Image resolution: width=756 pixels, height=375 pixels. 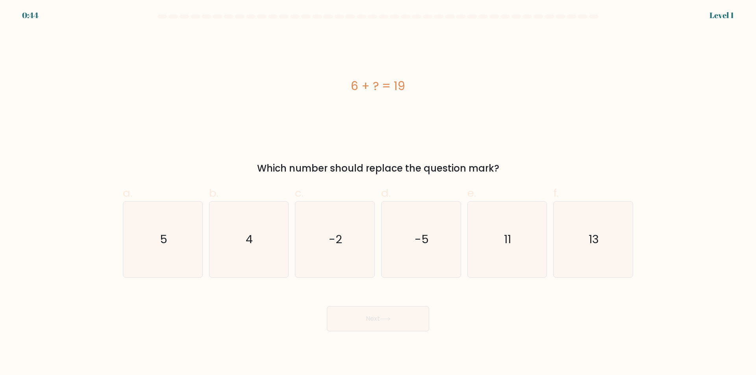 I want to click on div: Which number should replace the question mark?, so click(x=378, y=168).